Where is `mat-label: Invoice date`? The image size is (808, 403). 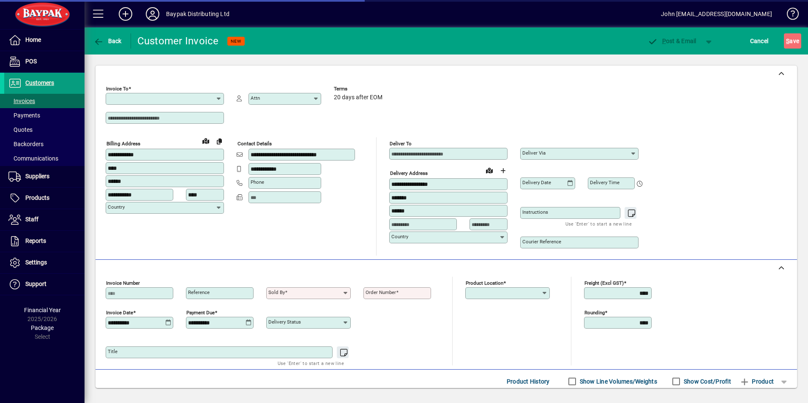 mat-label: Invoice date is located at coordinates (120, 313).